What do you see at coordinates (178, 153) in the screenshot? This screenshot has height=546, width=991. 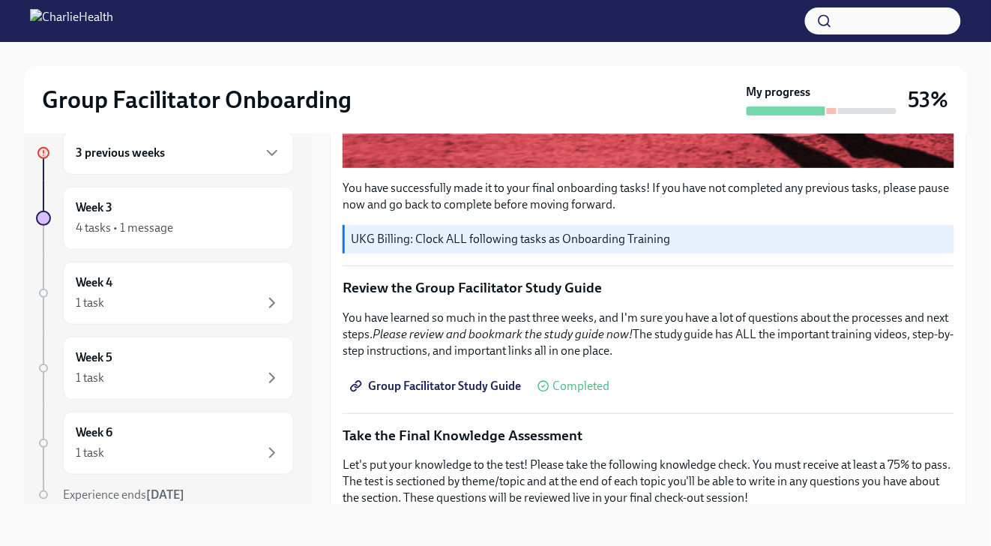 I see `div: 3 previous weeks` at bounding box center [178, 153].